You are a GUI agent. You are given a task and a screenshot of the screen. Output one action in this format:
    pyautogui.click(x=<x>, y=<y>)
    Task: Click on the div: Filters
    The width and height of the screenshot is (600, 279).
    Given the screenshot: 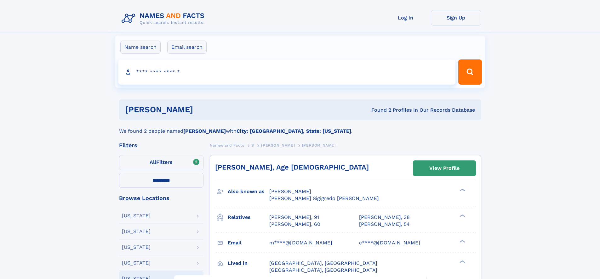 What is the action you would take?
    pyautogui.click(x=161, y=146)
    